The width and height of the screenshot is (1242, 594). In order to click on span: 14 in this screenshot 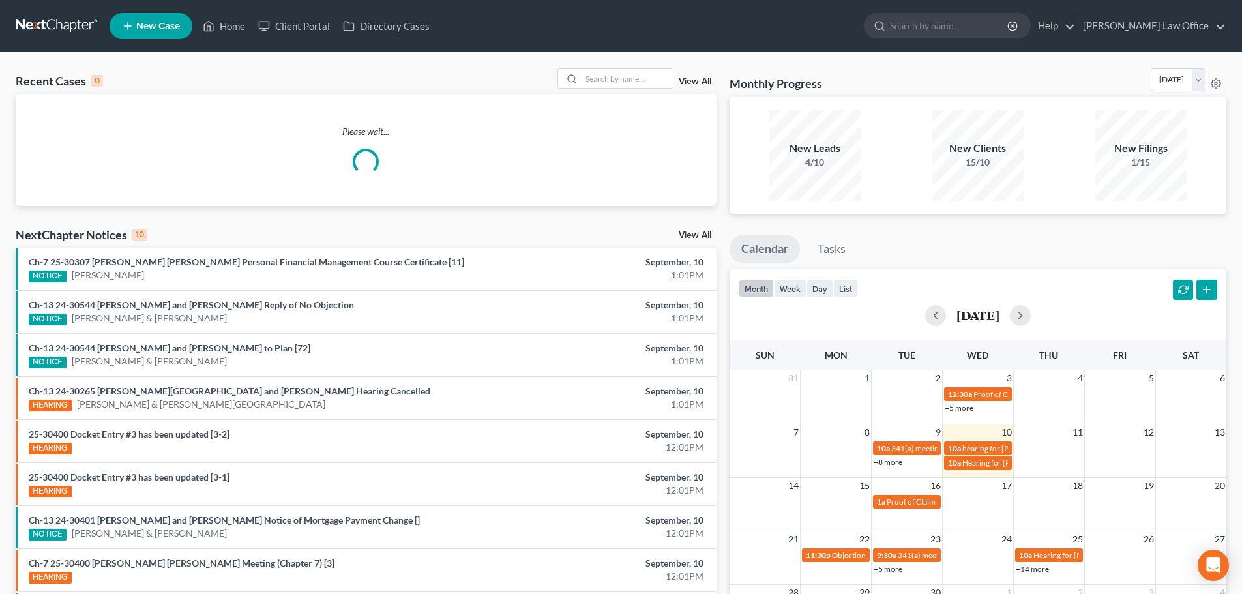, I will do `click(793, 486)`.